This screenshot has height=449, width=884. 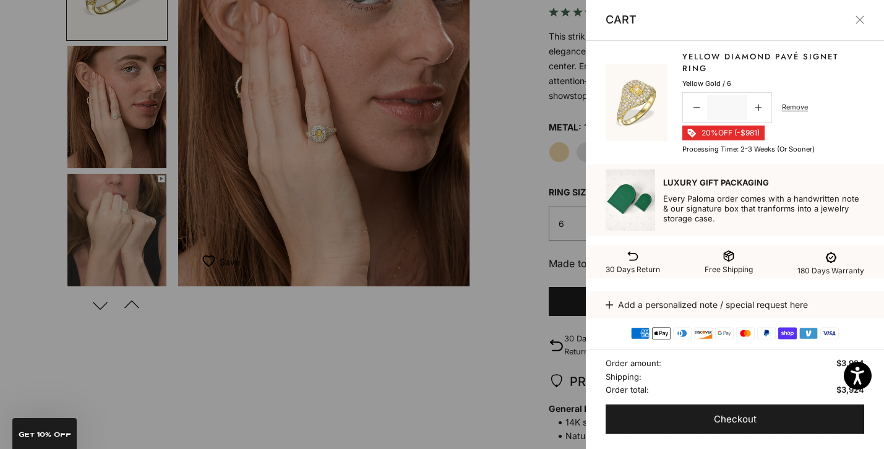 What do you see at coordinates (764, 209) in the screenshot?
I see `p: Every Paloma order comes with a handwritten note & our signature box that tranforms into a jewelr...` at bounding box center [764, 209].